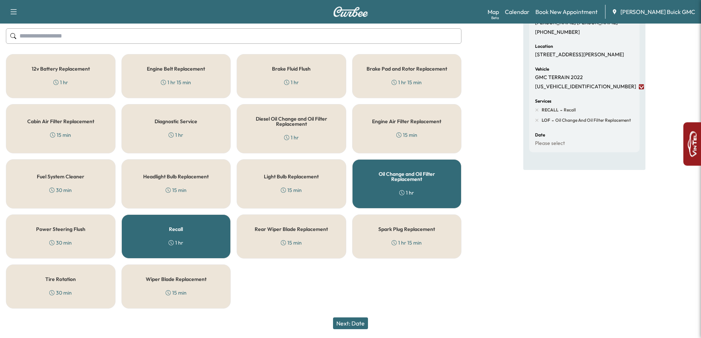  Describe the element at coordinates (291, 121) in the screenshot. I see `h5: Diesel Oil Change and Oil Filter Replacement` at that location.